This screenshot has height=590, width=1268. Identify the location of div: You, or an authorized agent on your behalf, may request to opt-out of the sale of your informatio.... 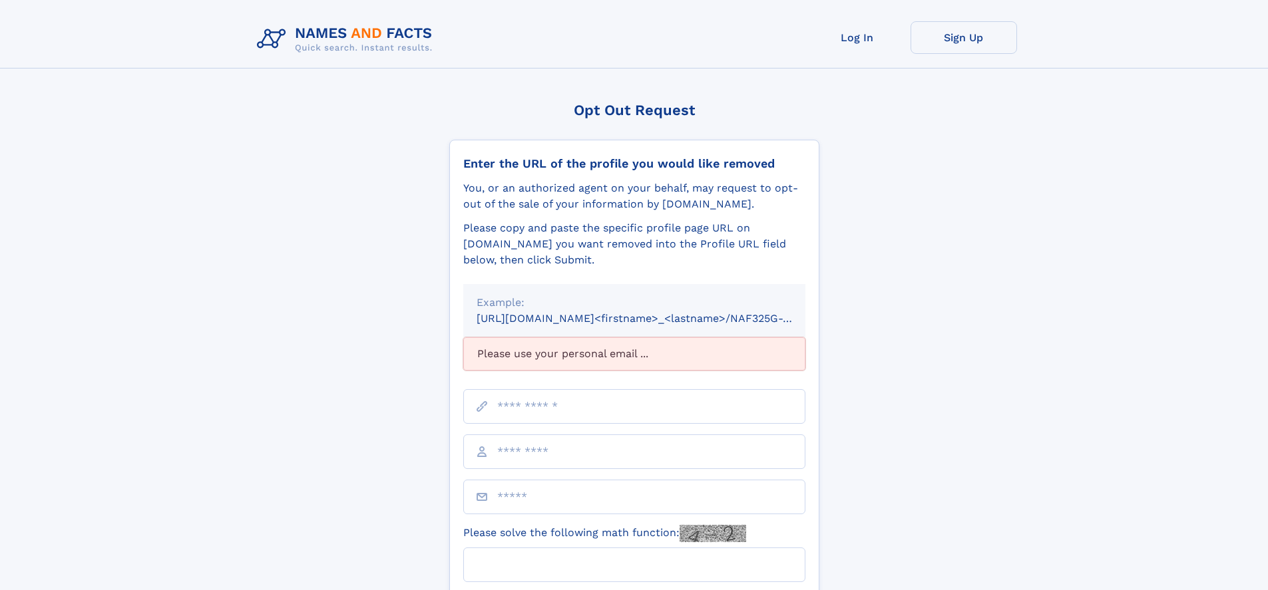
(634, 196).